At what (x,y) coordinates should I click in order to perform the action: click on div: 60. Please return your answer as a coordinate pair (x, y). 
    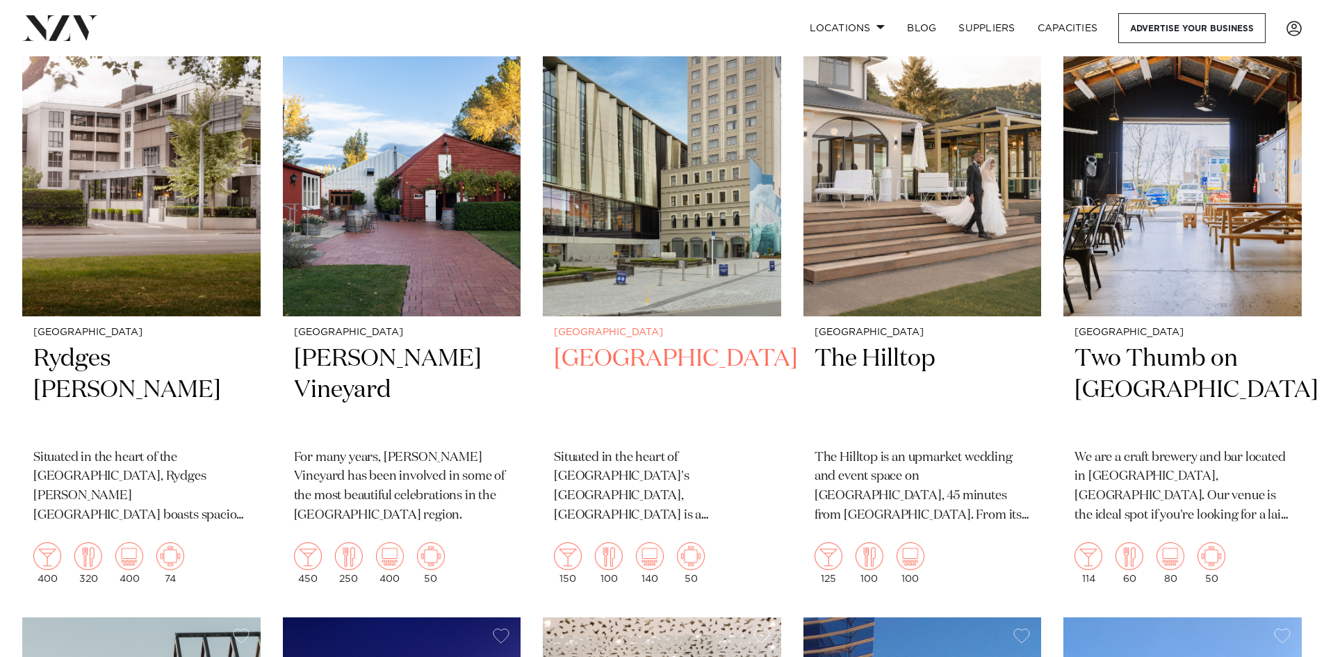
    Looking at the image, I should click on (1130, 563).